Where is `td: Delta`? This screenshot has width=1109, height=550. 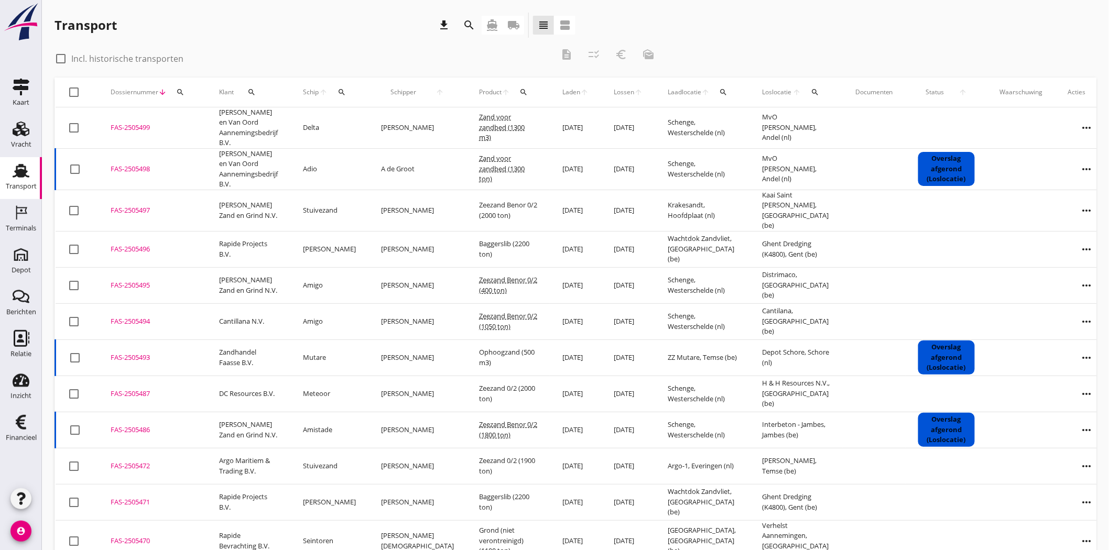 td: Delta is located at coordinates (329, 128).